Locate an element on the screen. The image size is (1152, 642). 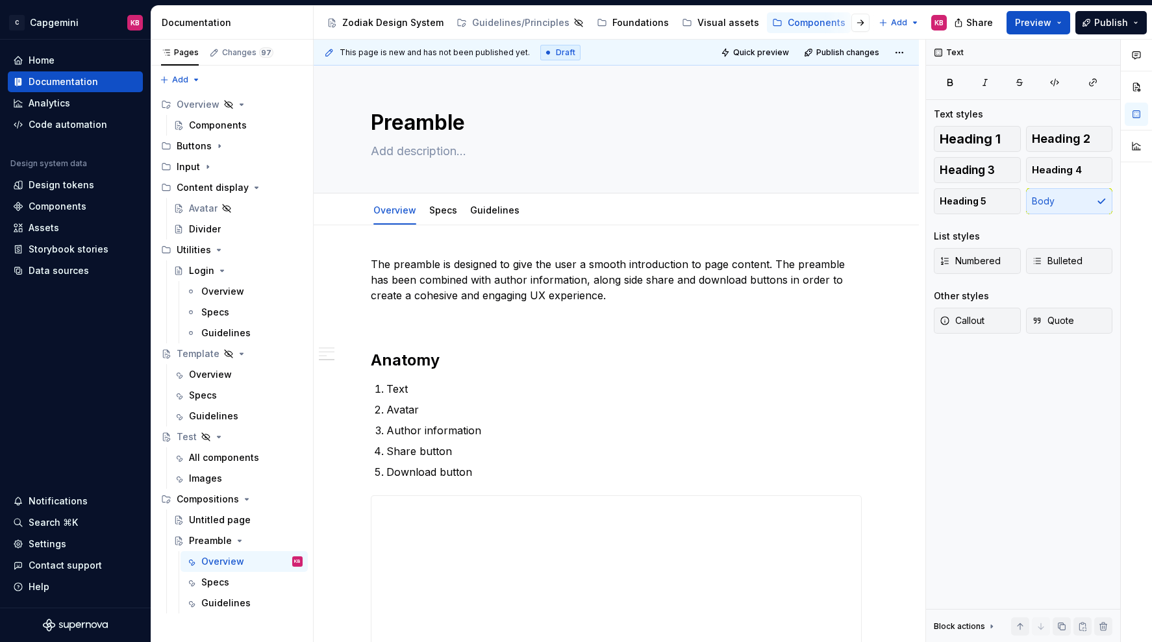
span: Callout is located at coordinates (961, 321).